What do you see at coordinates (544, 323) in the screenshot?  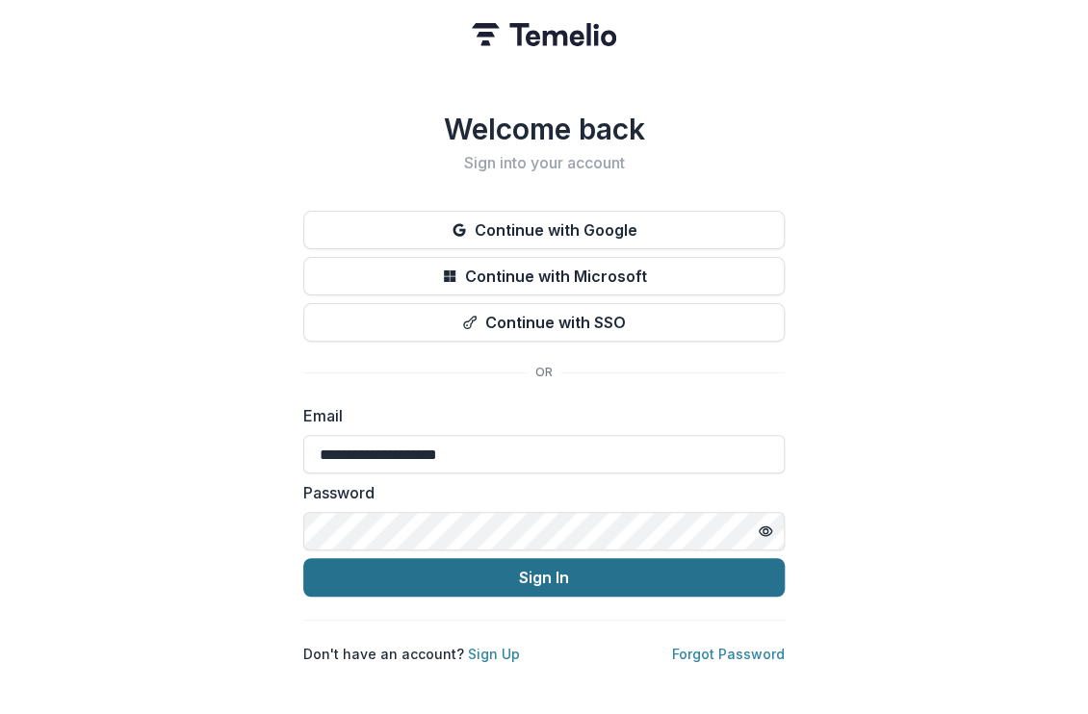 I see `button: Continue with SSO` at bounding box center [544, 323].